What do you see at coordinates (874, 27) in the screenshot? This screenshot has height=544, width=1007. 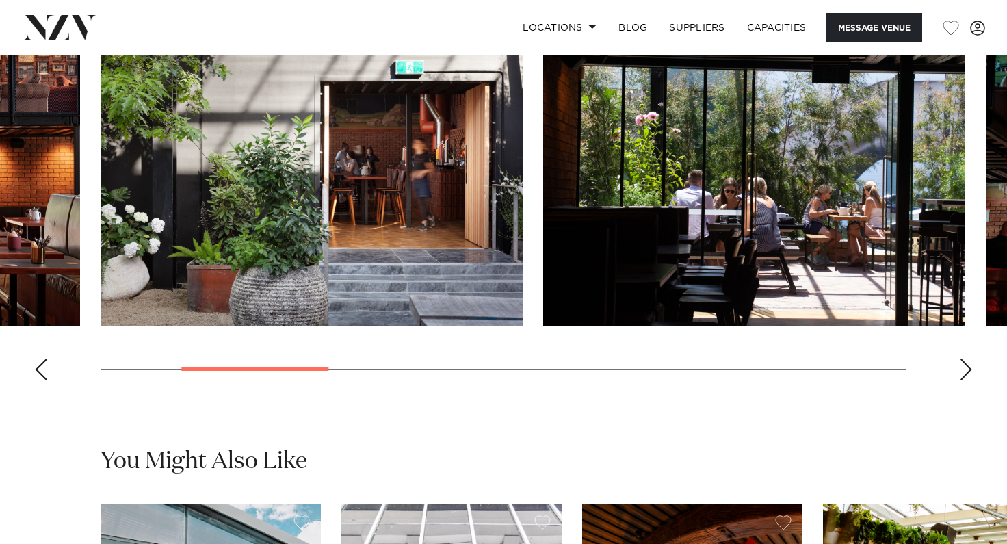 I see `button: Message Venue` at bounding box center [874, 27].